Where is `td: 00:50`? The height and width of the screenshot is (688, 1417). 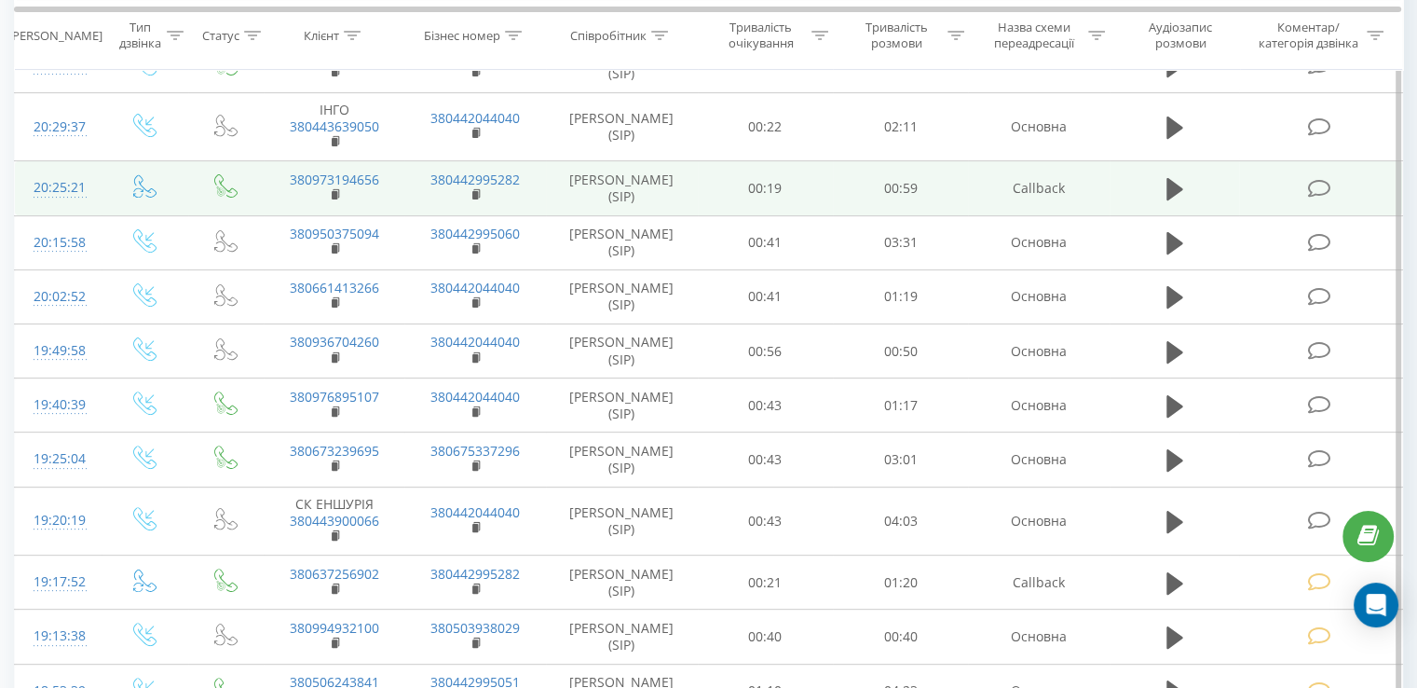
td: 00:50 is located at coordinates (900, 351).